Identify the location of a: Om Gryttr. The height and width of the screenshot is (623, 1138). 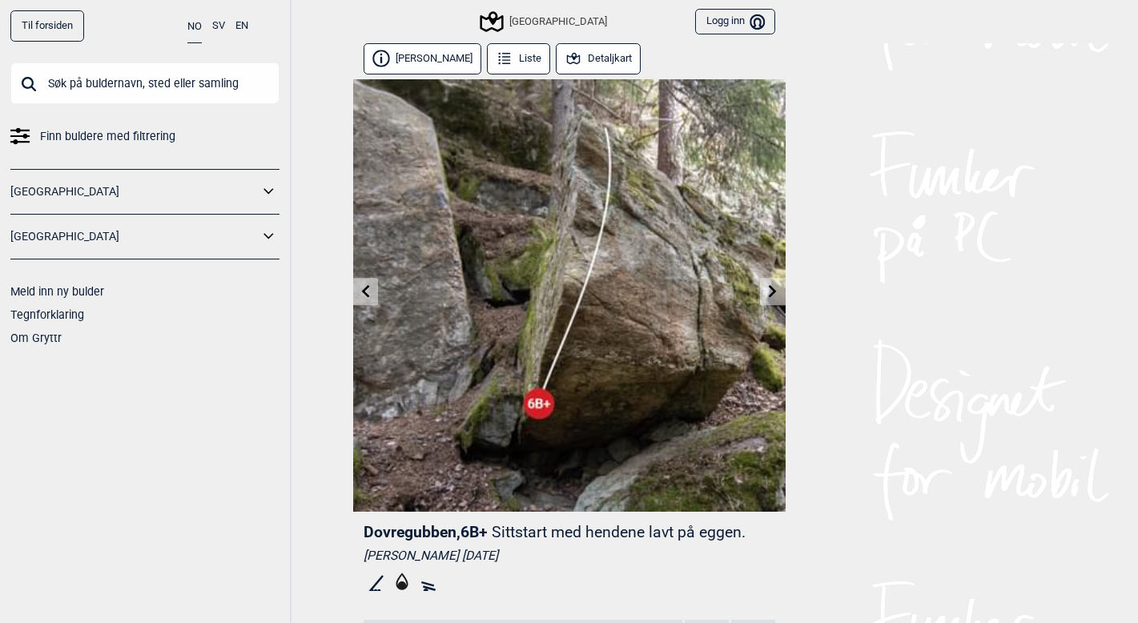
(36, 338).